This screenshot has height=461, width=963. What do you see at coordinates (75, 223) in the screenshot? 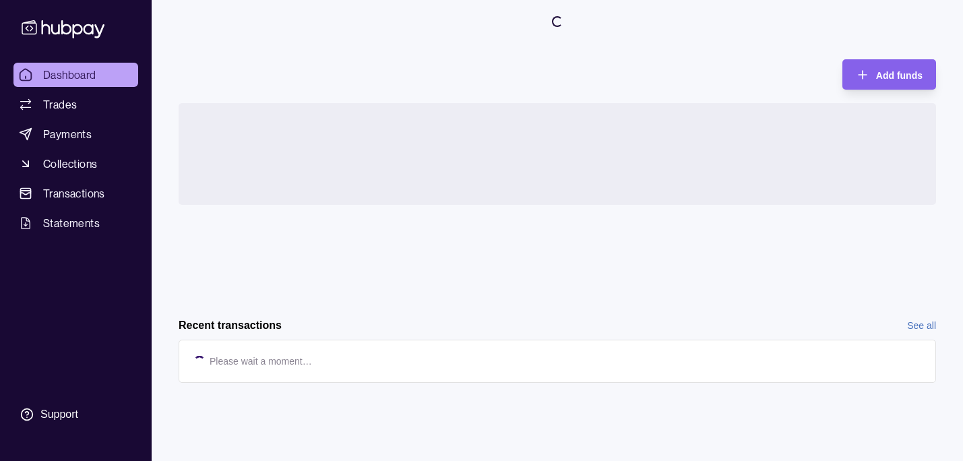
I see `a: Statements` at bounding box center [75, 223].